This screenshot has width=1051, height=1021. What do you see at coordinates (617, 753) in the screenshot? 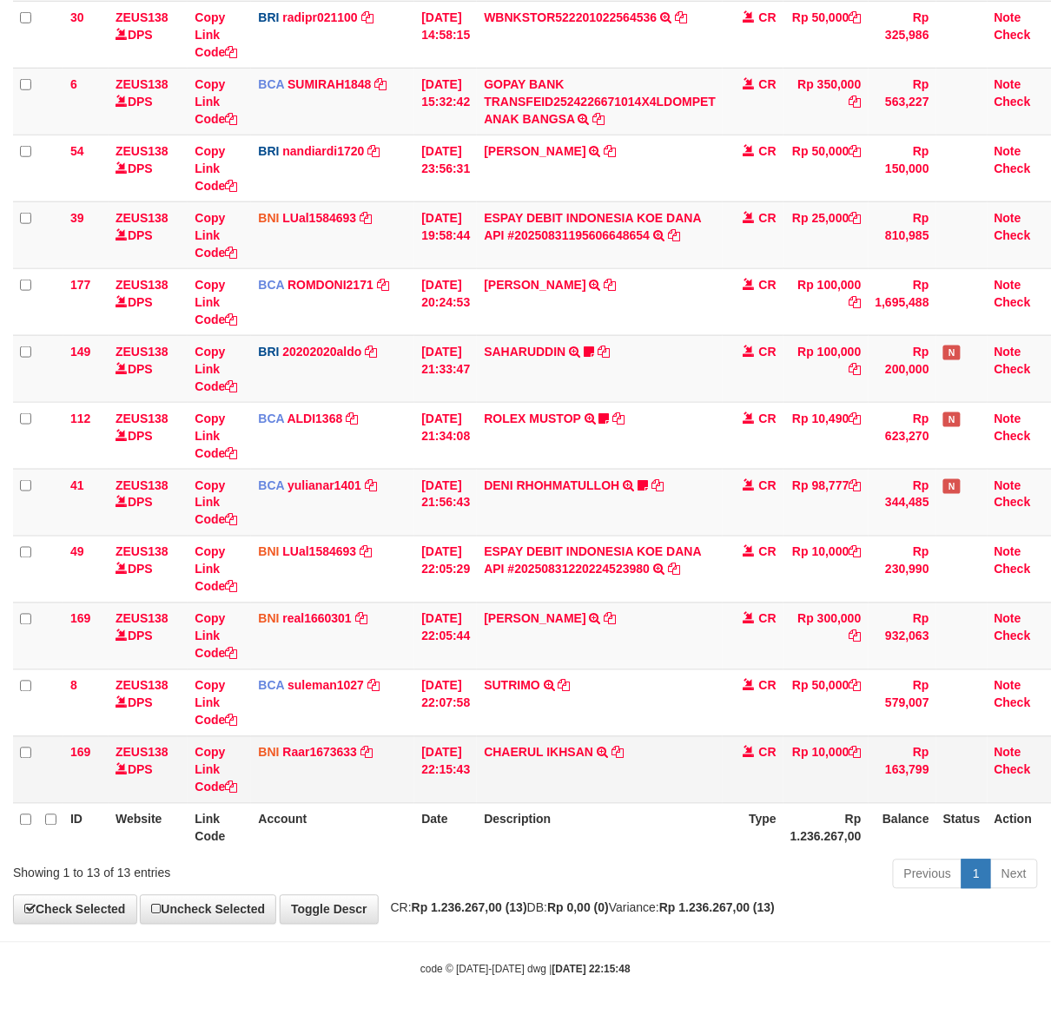
I see `a: Copy CHAERUL IKHSAN to clipboard` at bounding box center [617, 753].